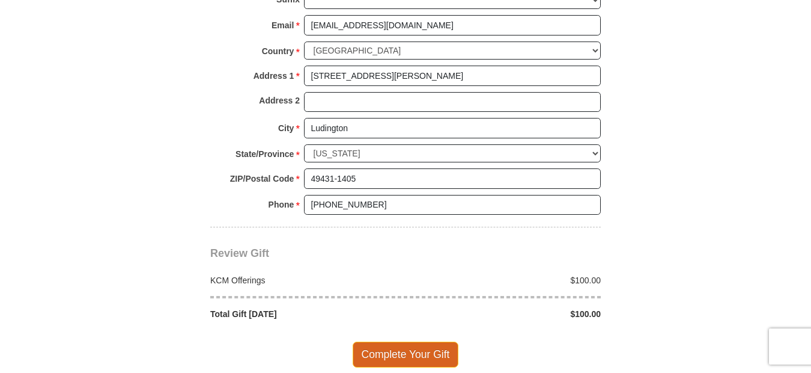  I want to click on strong: State/Province, so click(264, 154).